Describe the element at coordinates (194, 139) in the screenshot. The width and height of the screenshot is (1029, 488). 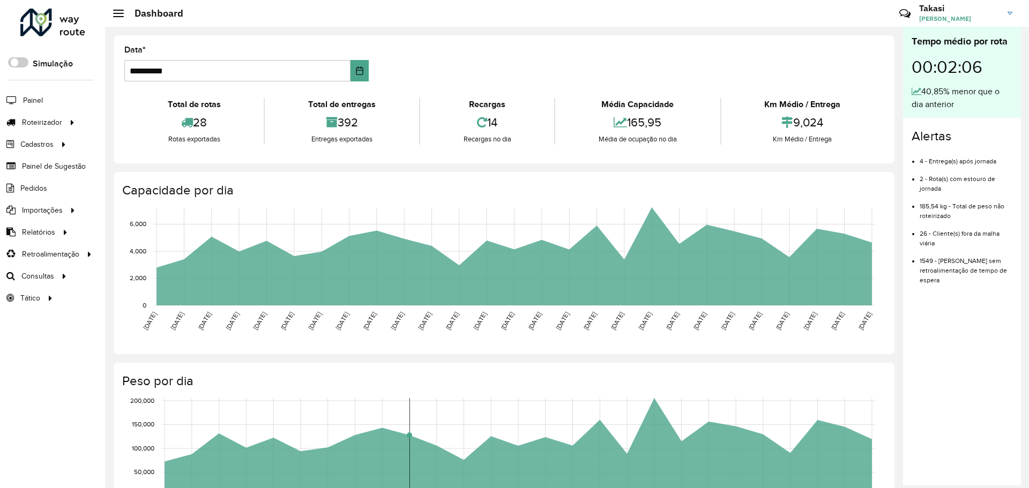
I see `div: Rotas exportadas` at that location.